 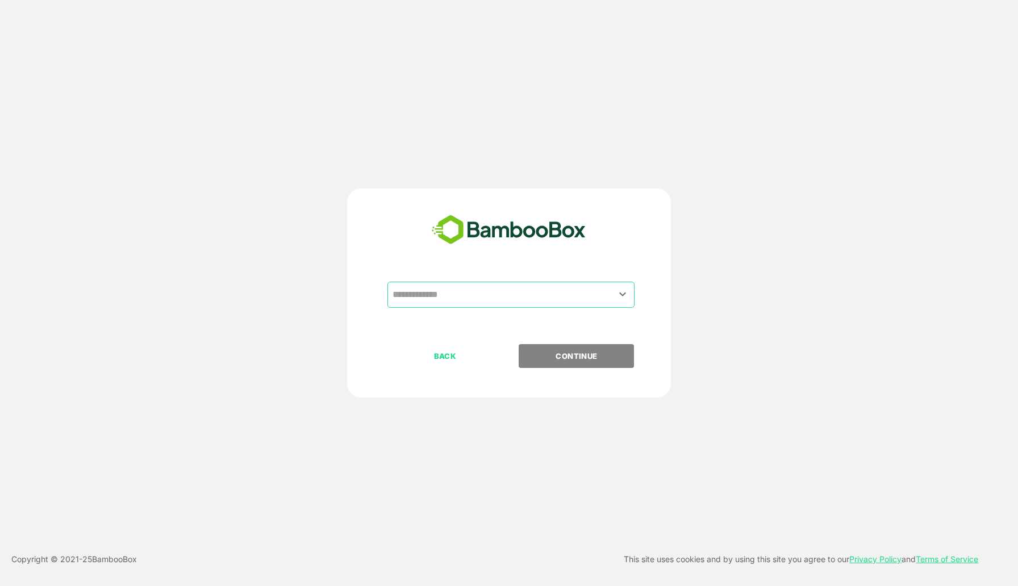 I want to click on img: bamboobox, so click(x=508, y=230).